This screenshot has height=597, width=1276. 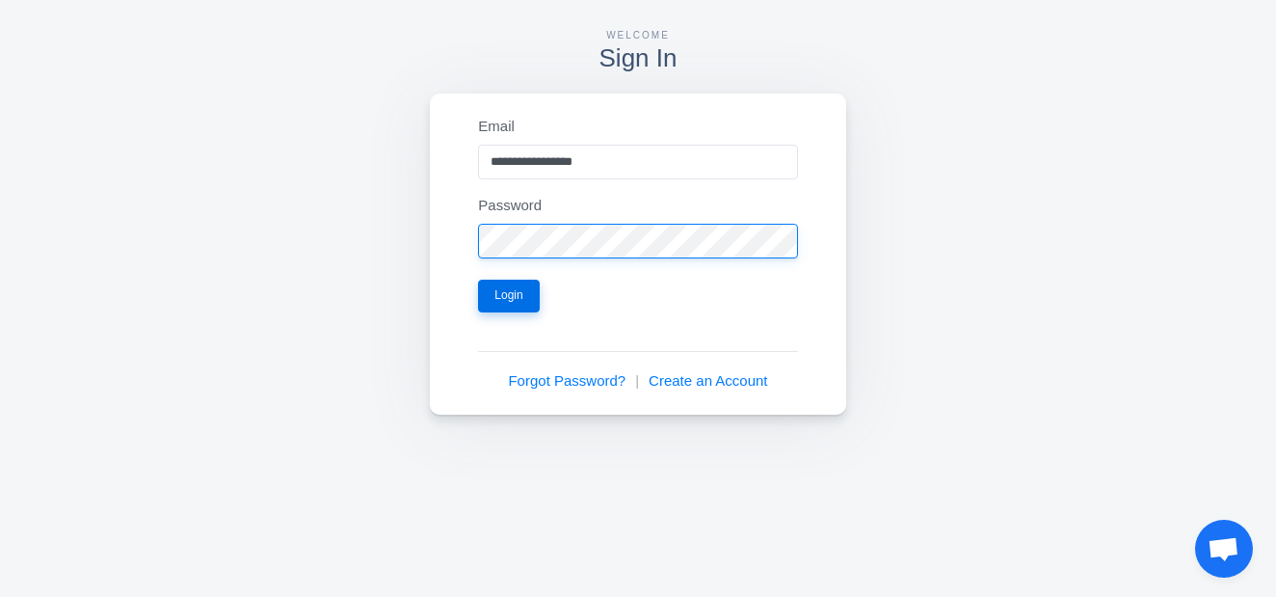 I want to click on button: Login, so click(x=508, y=296).